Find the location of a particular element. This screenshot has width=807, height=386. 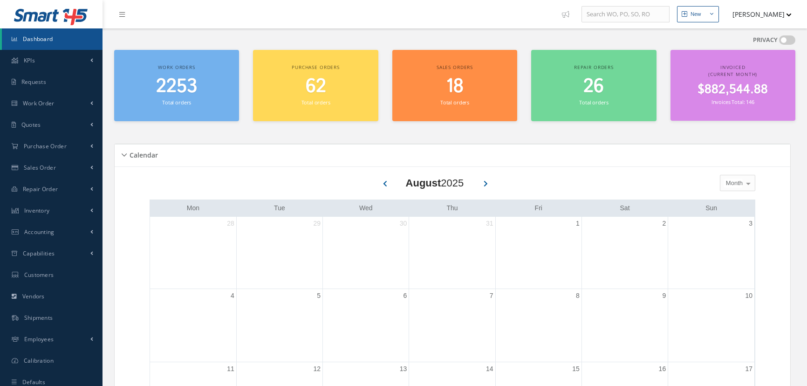

h5: Calendar is located at coordinates (142, 154).